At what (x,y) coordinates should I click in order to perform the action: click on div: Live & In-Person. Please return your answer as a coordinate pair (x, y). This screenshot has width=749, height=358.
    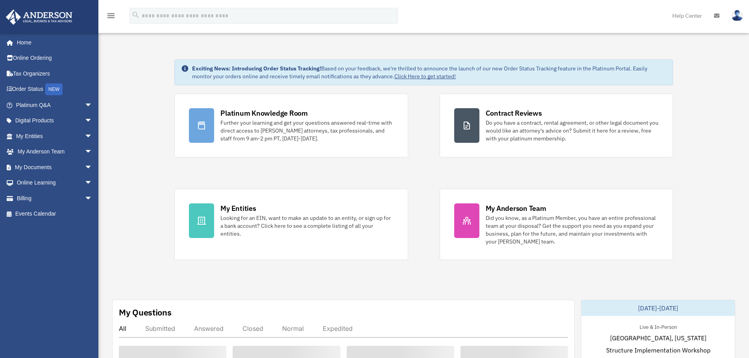
    Looking at the image, I should click on (658, 326).